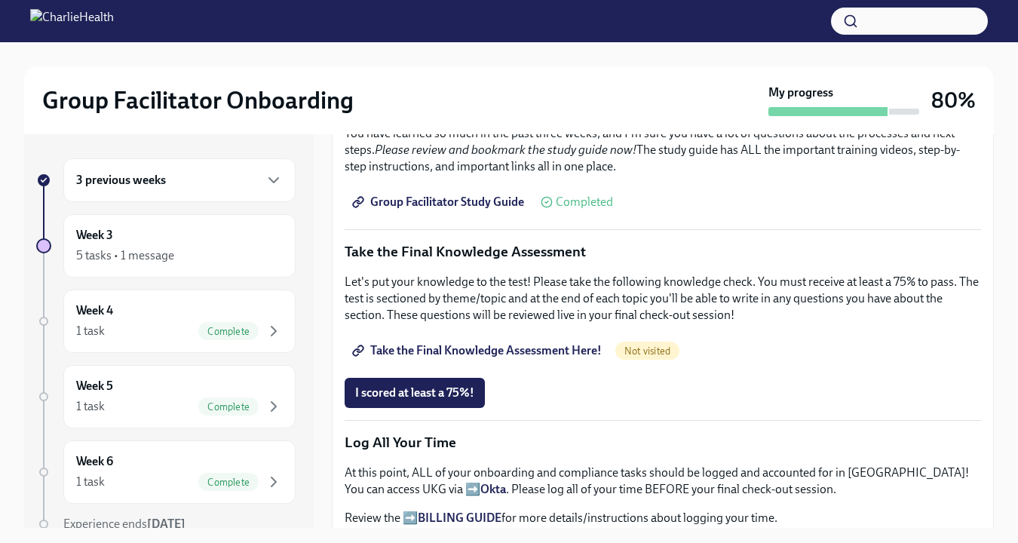  What do you see at coordinates (663, 252) in the screenshot?
I see `p: Take the Final Knowledge Assessment` at bounding box center [663, 252].